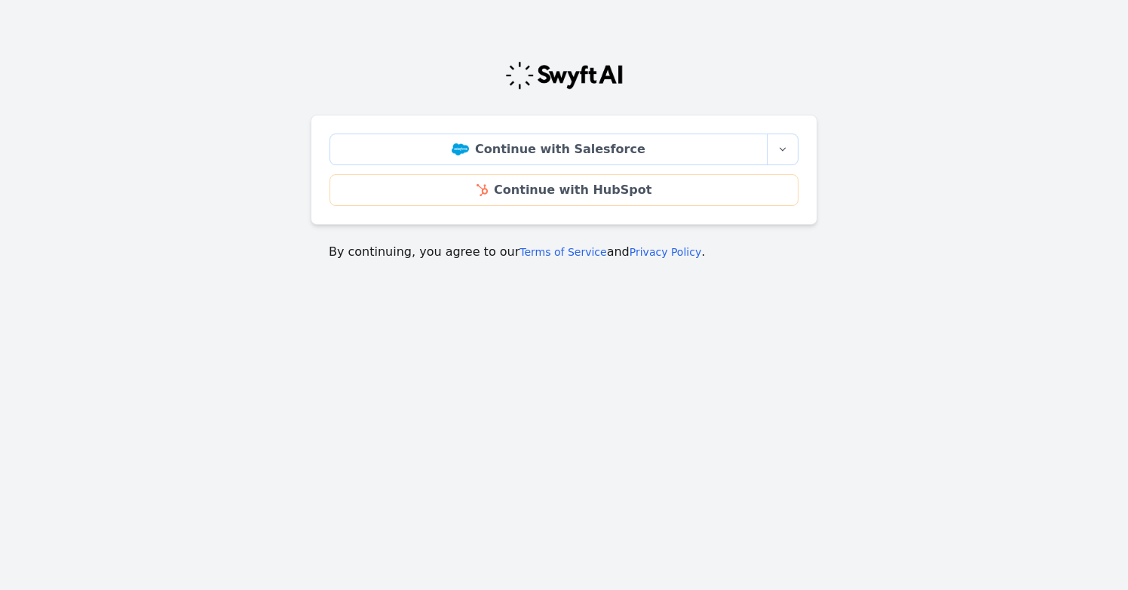 Image resolution: width=1128 pixels, height=590 pixels. What do you see at coordinates (564, 252) in the screenshot?
I see `p: By continuing, you agree to our and .` at bounding box center [564, 252].